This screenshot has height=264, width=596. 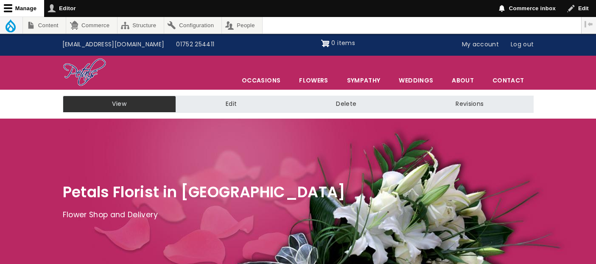 I want to click on a: Configuration, so click(x=193, y=25).